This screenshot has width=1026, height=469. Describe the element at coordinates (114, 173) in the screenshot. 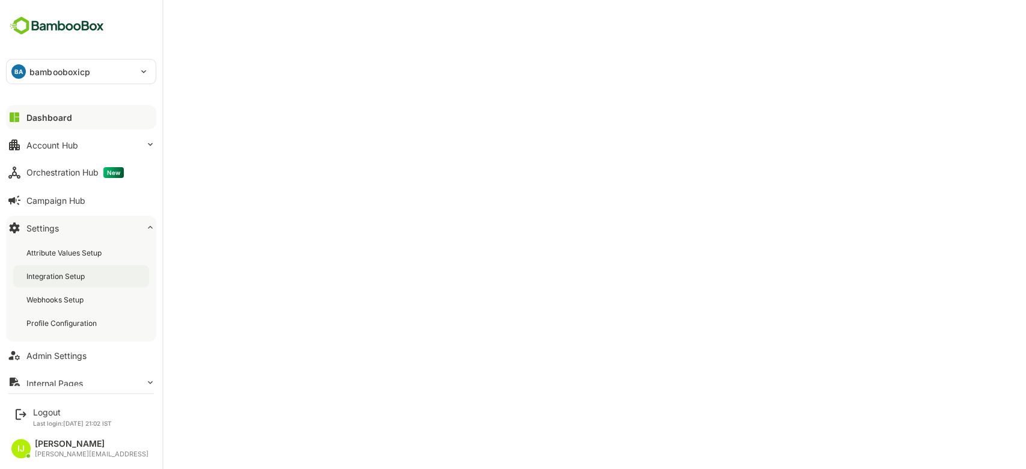

I see `span: New` at that location.